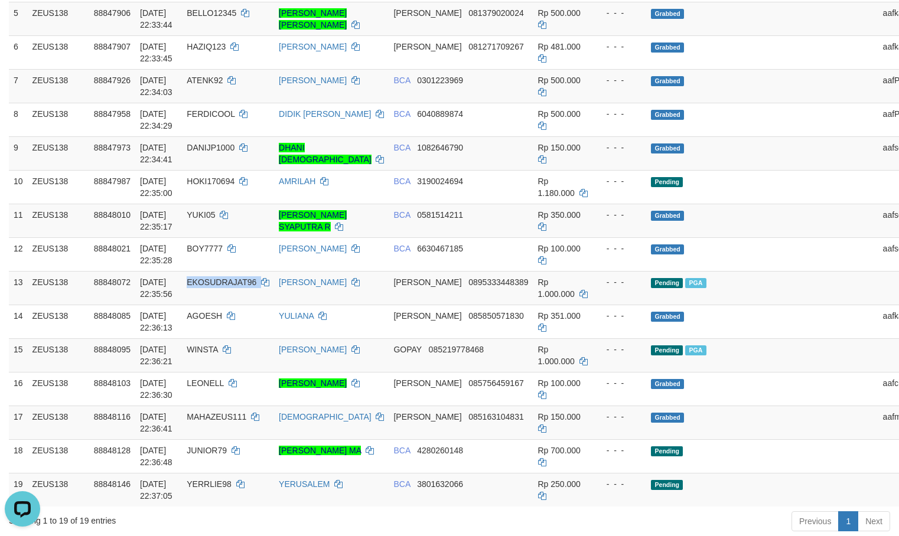 This screenshot has width=899, height=536. What do you see at coordinates (22, 22) in the screenshot?
I see `button: Open LiveChat chat widget` at bounding box center [22, 22].